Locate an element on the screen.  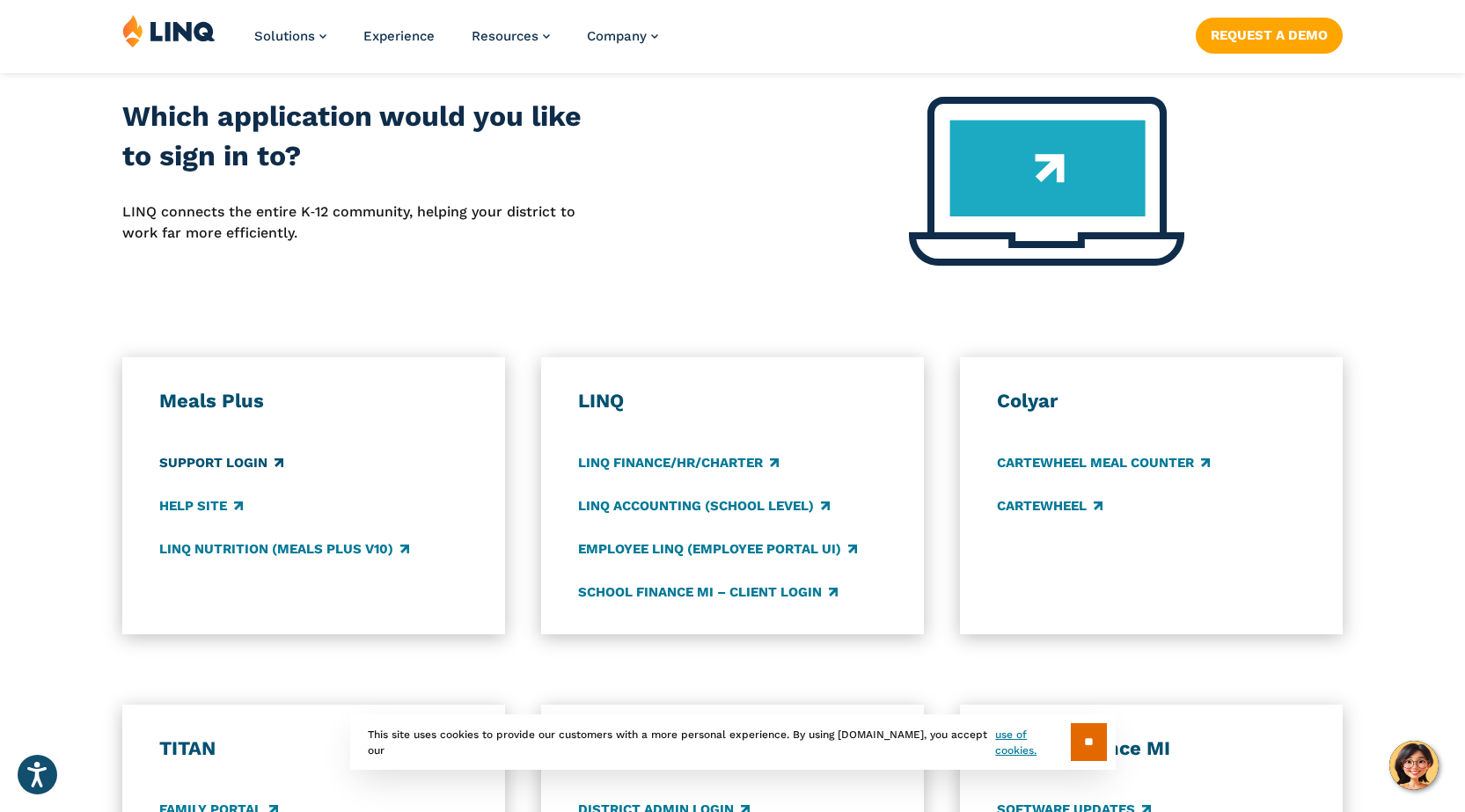
a: CARTEWHEEL is located at coordinates (1050, 506).